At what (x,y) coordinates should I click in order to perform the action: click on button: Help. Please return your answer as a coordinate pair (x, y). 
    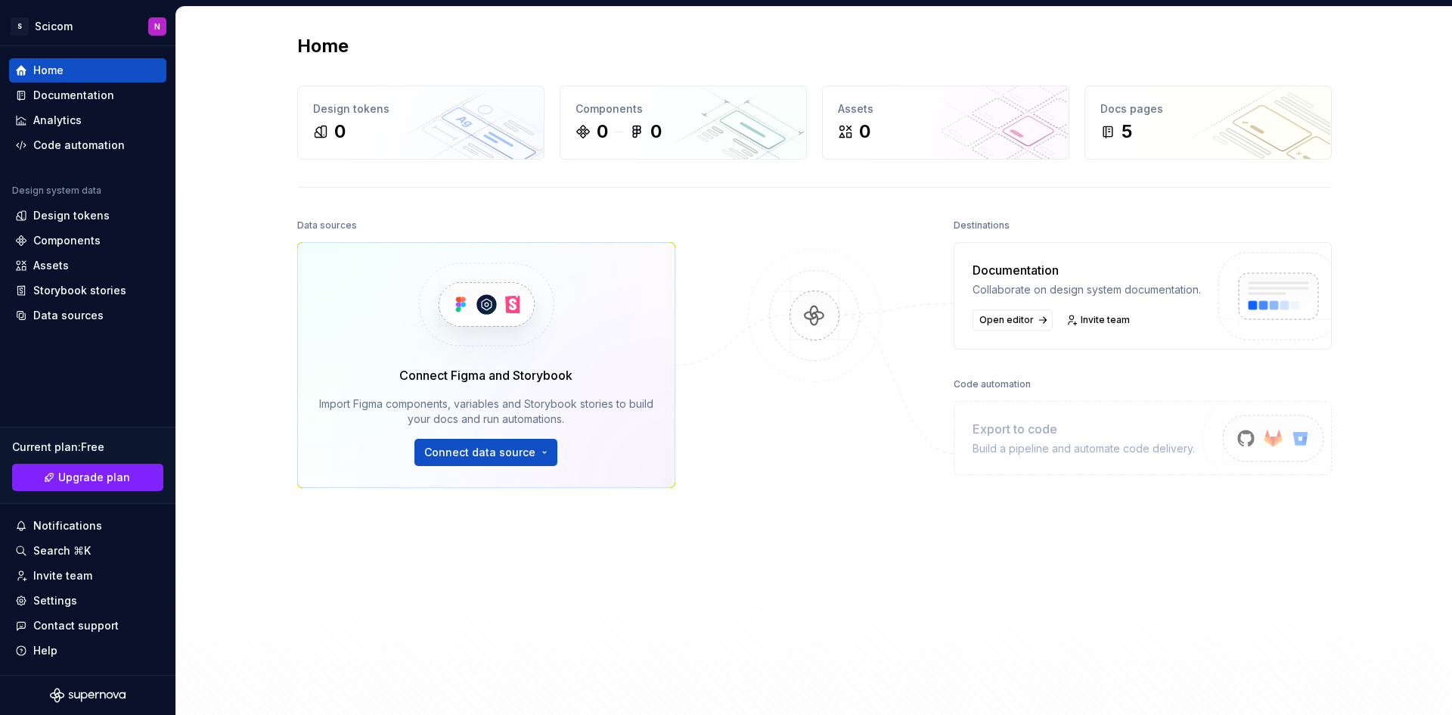
    Looking at the image, I should click on (88, 650).